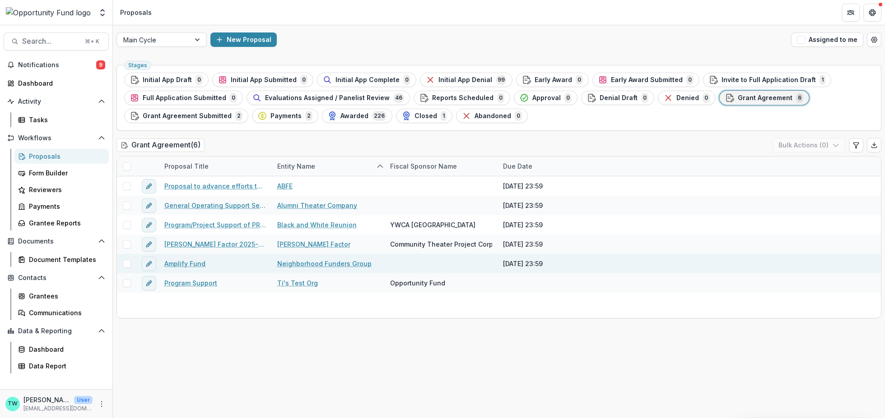 This screenshot has height=418, width=885. I want to click on a: Amplify Fund, so click(185, 264).